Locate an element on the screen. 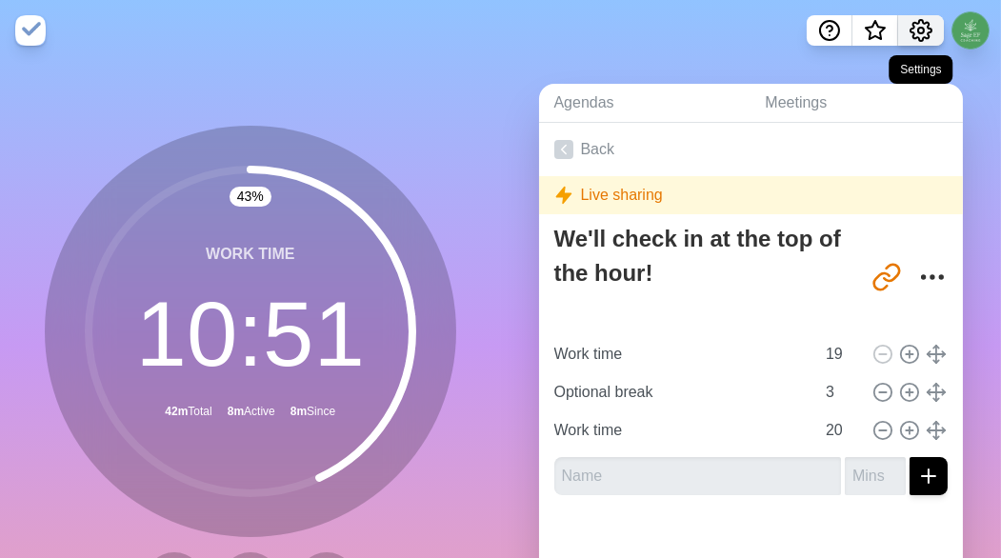 The image size is (1001, 558). button: More is located at coordinates (933, 277).